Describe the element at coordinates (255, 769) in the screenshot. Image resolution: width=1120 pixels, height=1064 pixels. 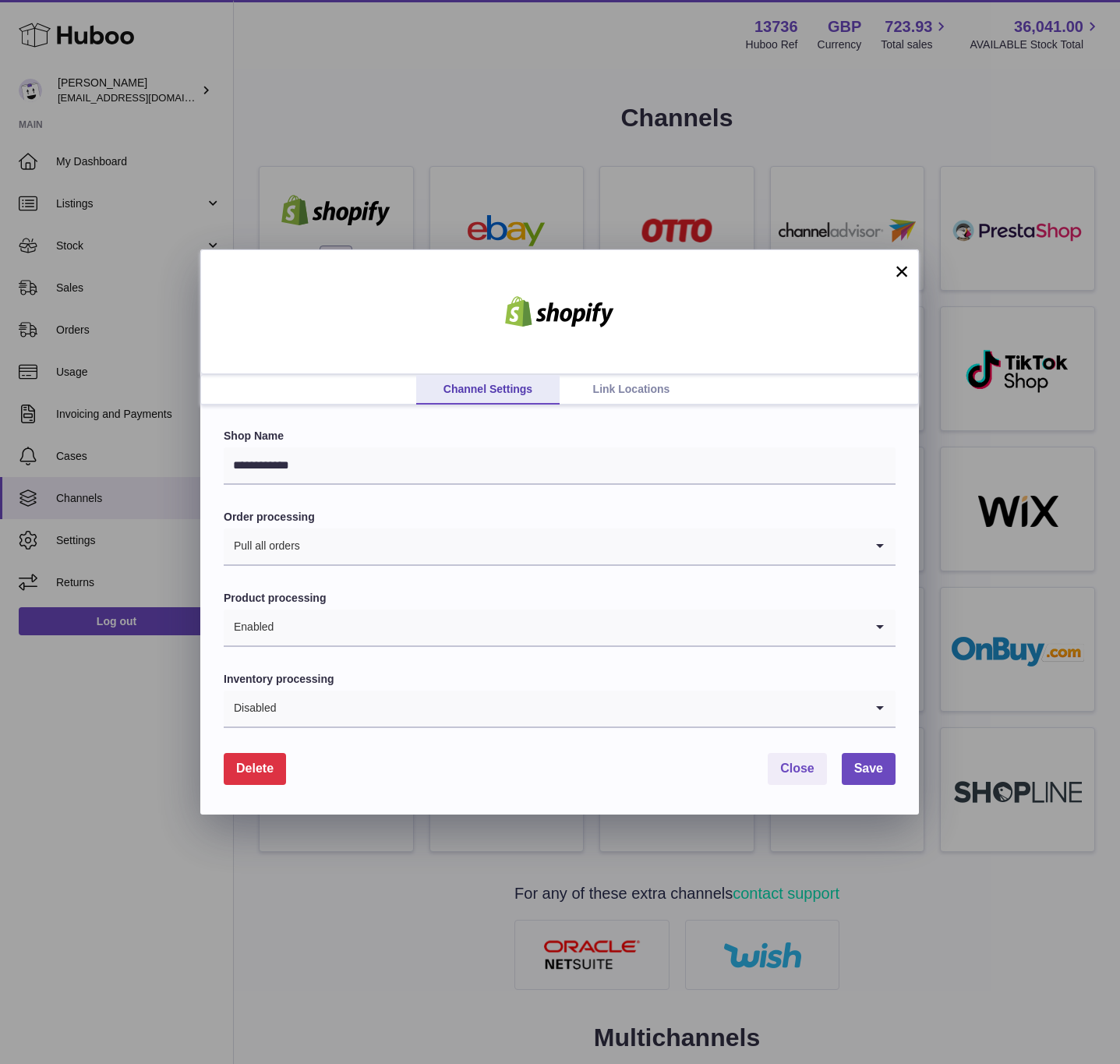
I see `button: Delete` at that location.